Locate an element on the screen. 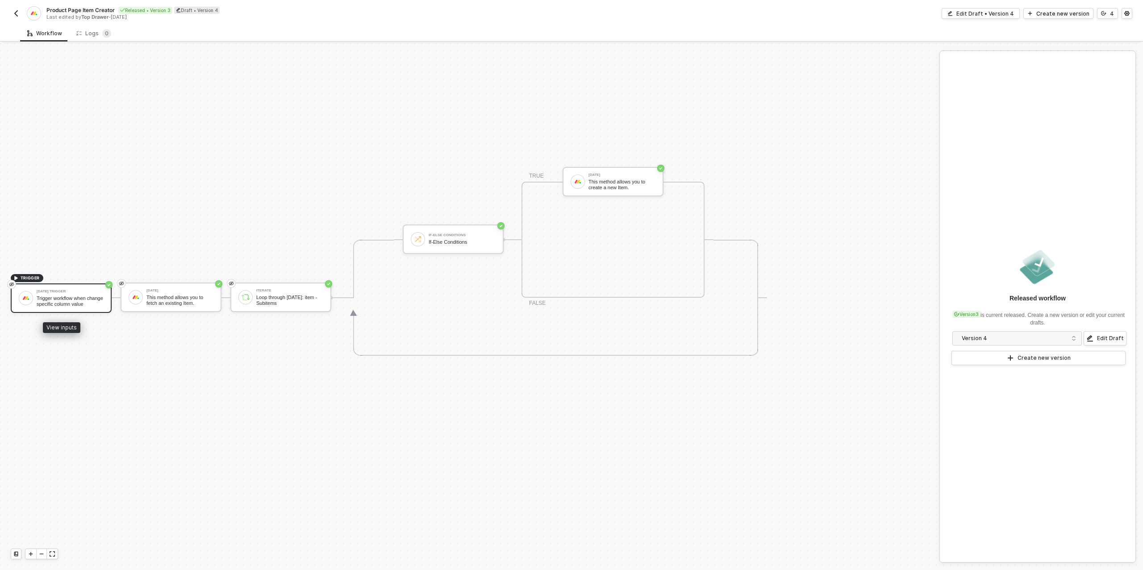  span: Top Drawer is located at coordinates (95, 17).